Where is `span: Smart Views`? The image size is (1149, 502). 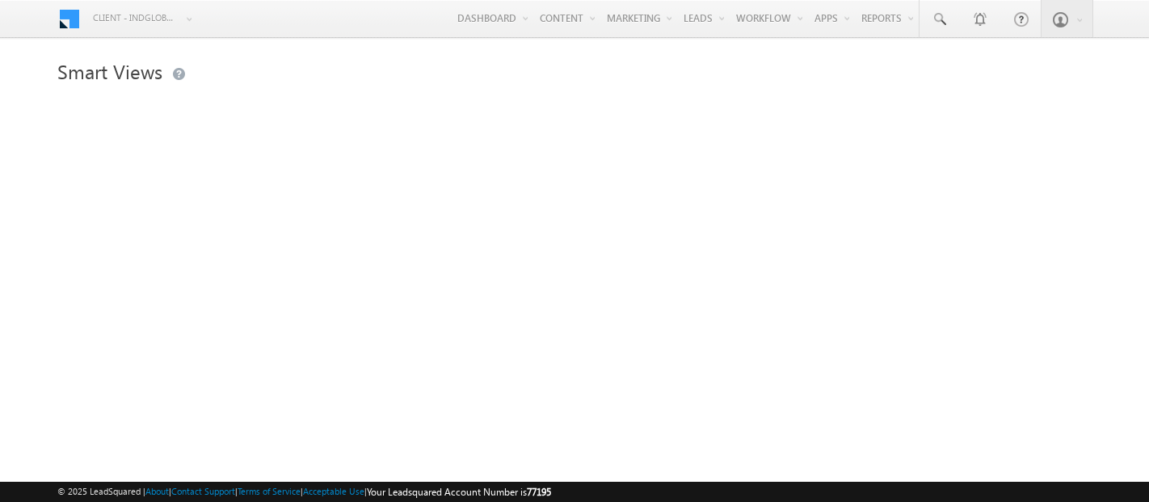 span: Smart Views is located at coordinates (110, 71).